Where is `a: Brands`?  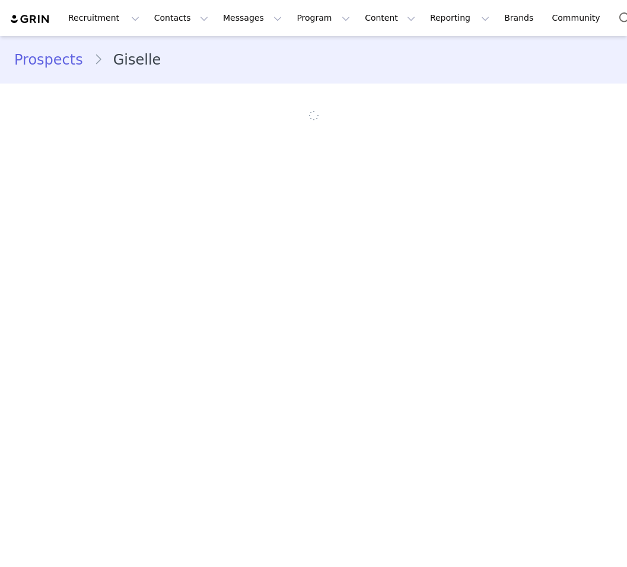
a: Brands is located at coordinates (520, 18).